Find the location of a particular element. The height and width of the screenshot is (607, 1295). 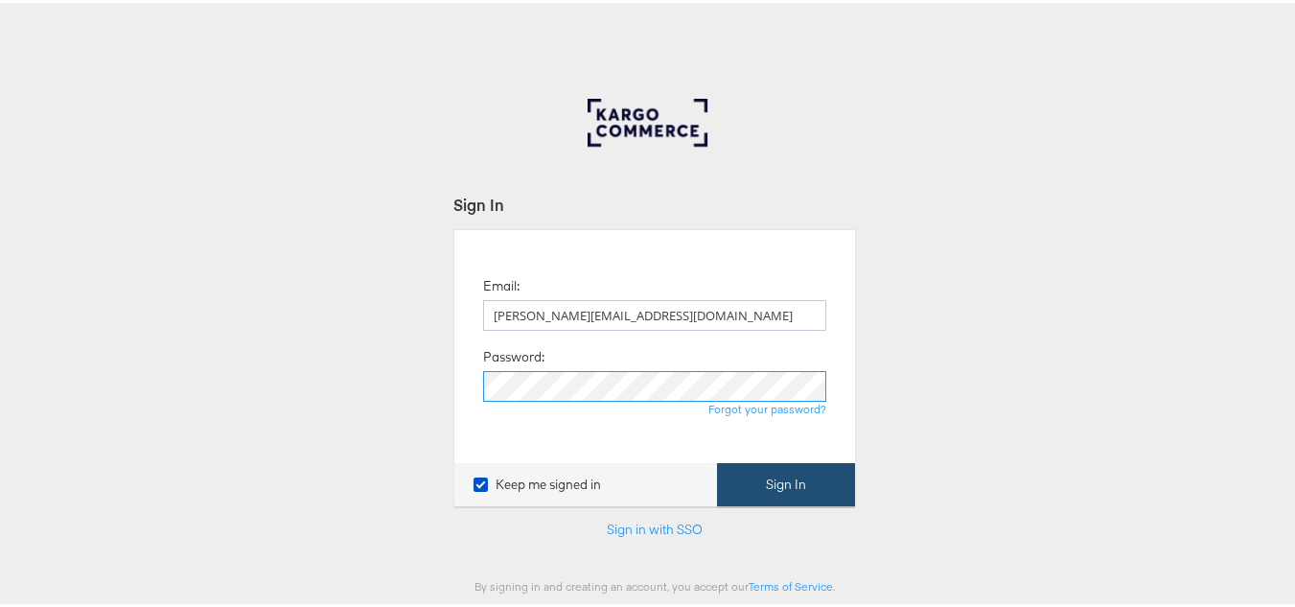

label: Keep me signed in is located at coordinates (537, 481).